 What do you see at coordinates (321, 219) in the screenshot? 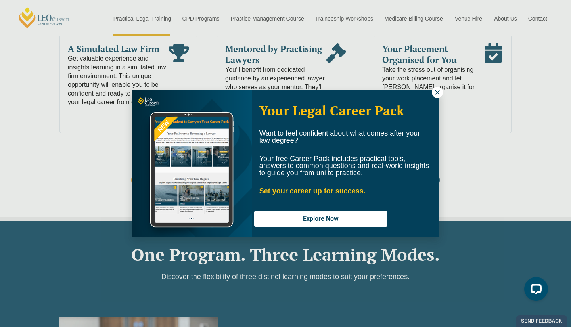
I see `button: Explore Now` at bounding box center [321, 219].